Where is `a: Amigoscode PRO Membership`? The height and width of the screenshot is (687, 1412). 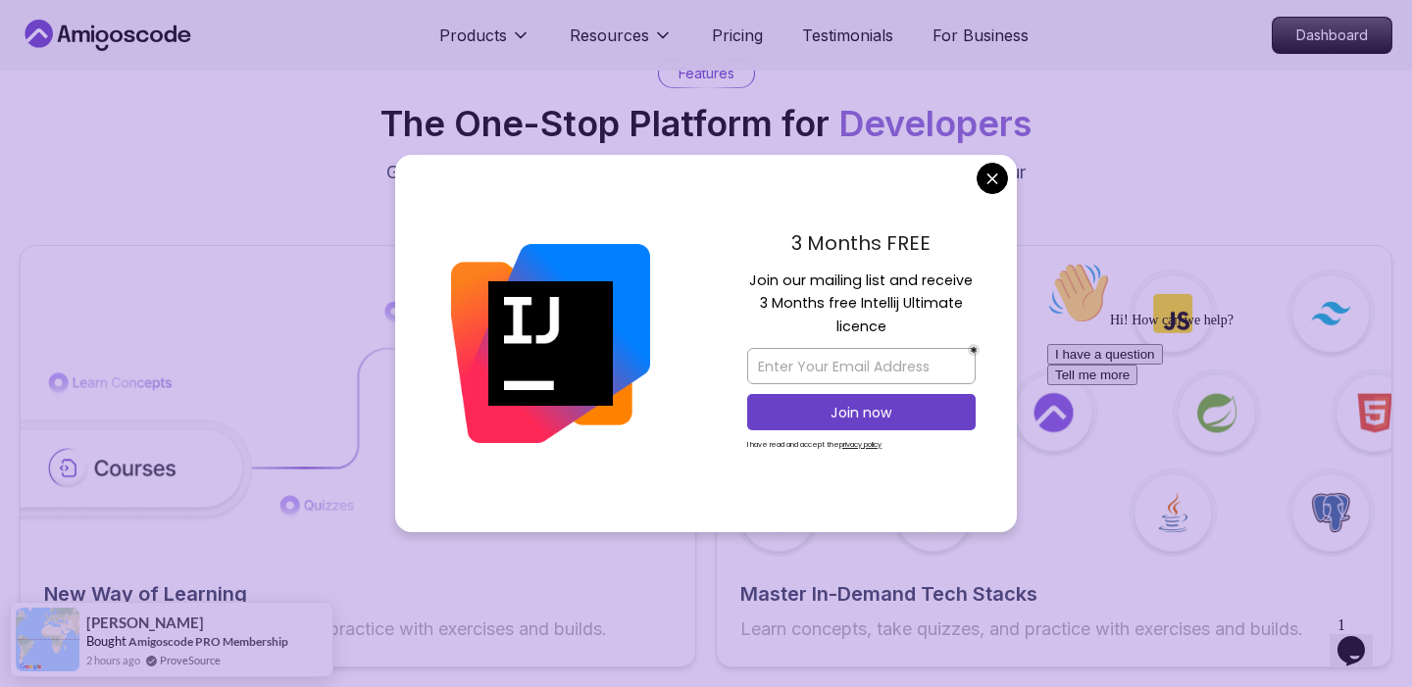
a: Amigoscode PRO Membership is located at coordinates (208, 641).